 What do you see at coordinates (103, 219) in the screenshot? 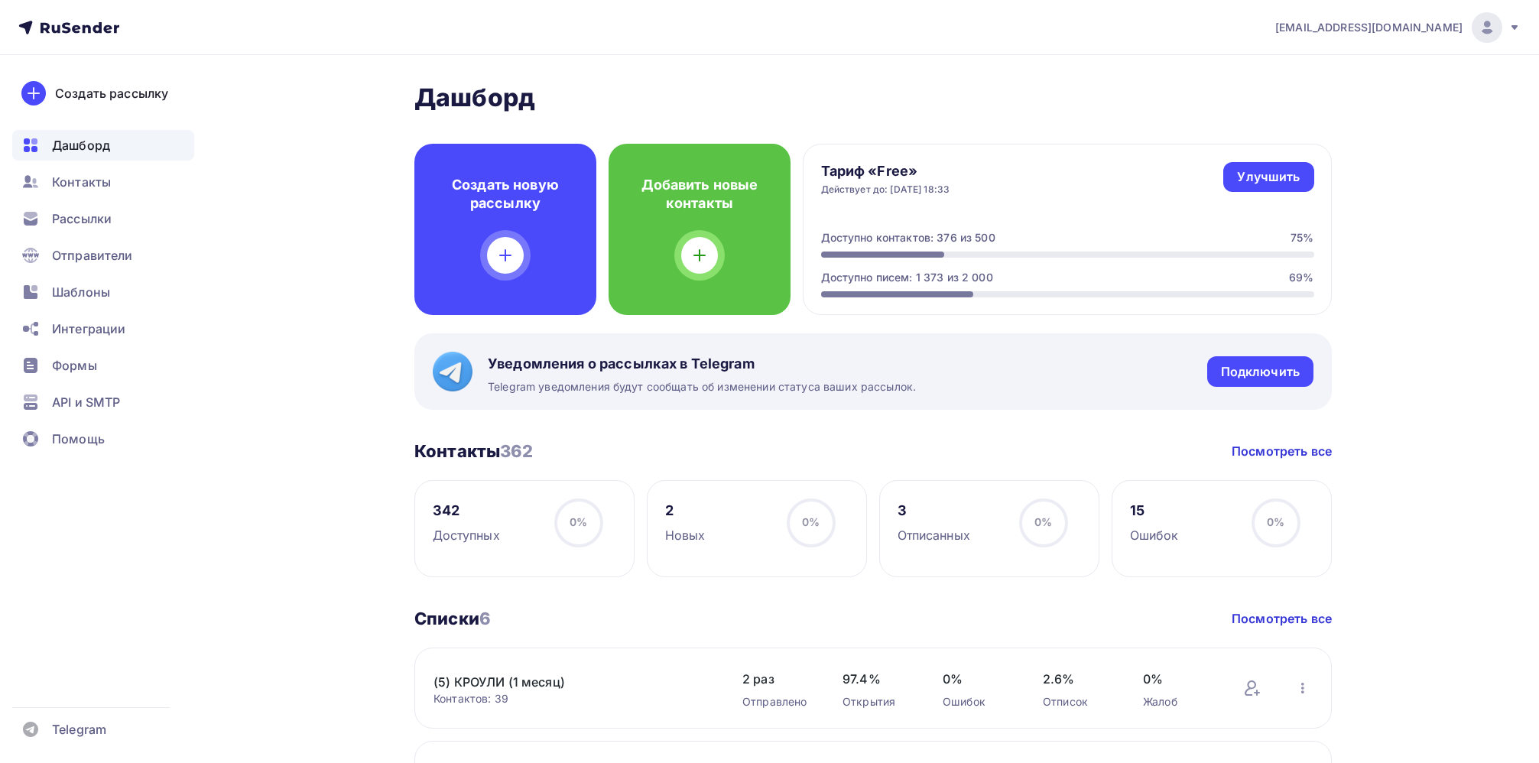
I see `a: Рассылки` at bounding box center [103, 219].